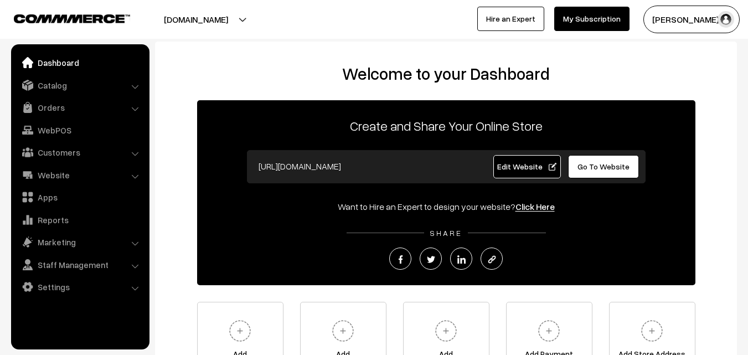 The height and width of the screenshot is (355, 748). What do you see at coordinates (446, 232) in the screenshot?
I see `span: SHARE` at bounding box center [446, 232].